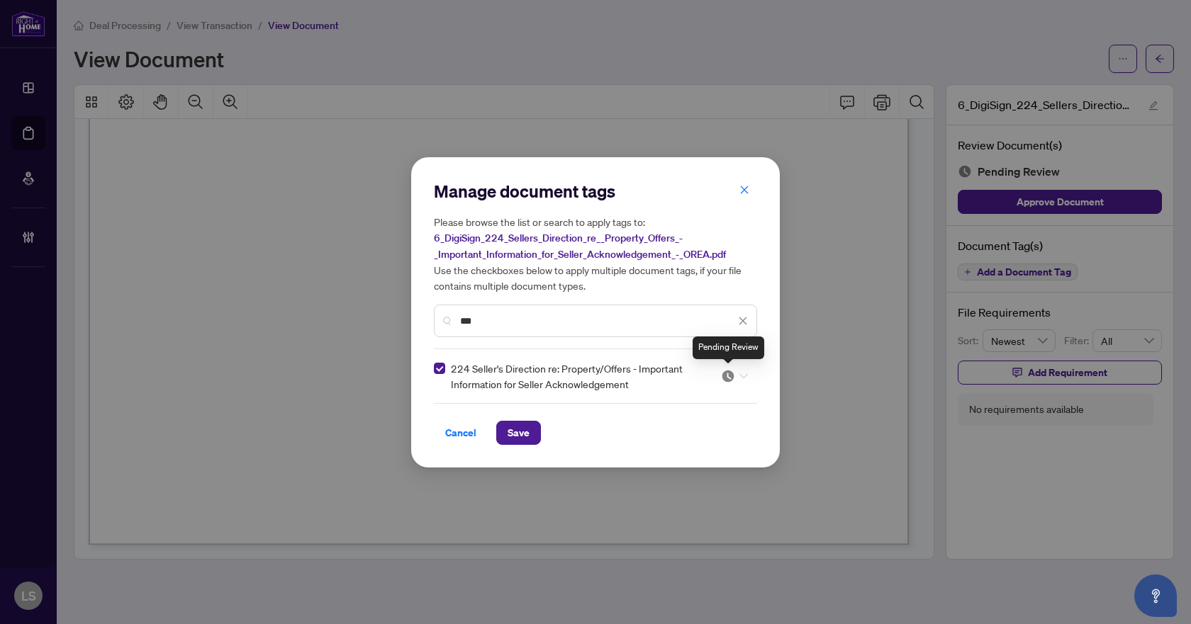 Image resolution: width=1191 pixels, height=624 pixels. I want to click on img: status, so click(728, 376).